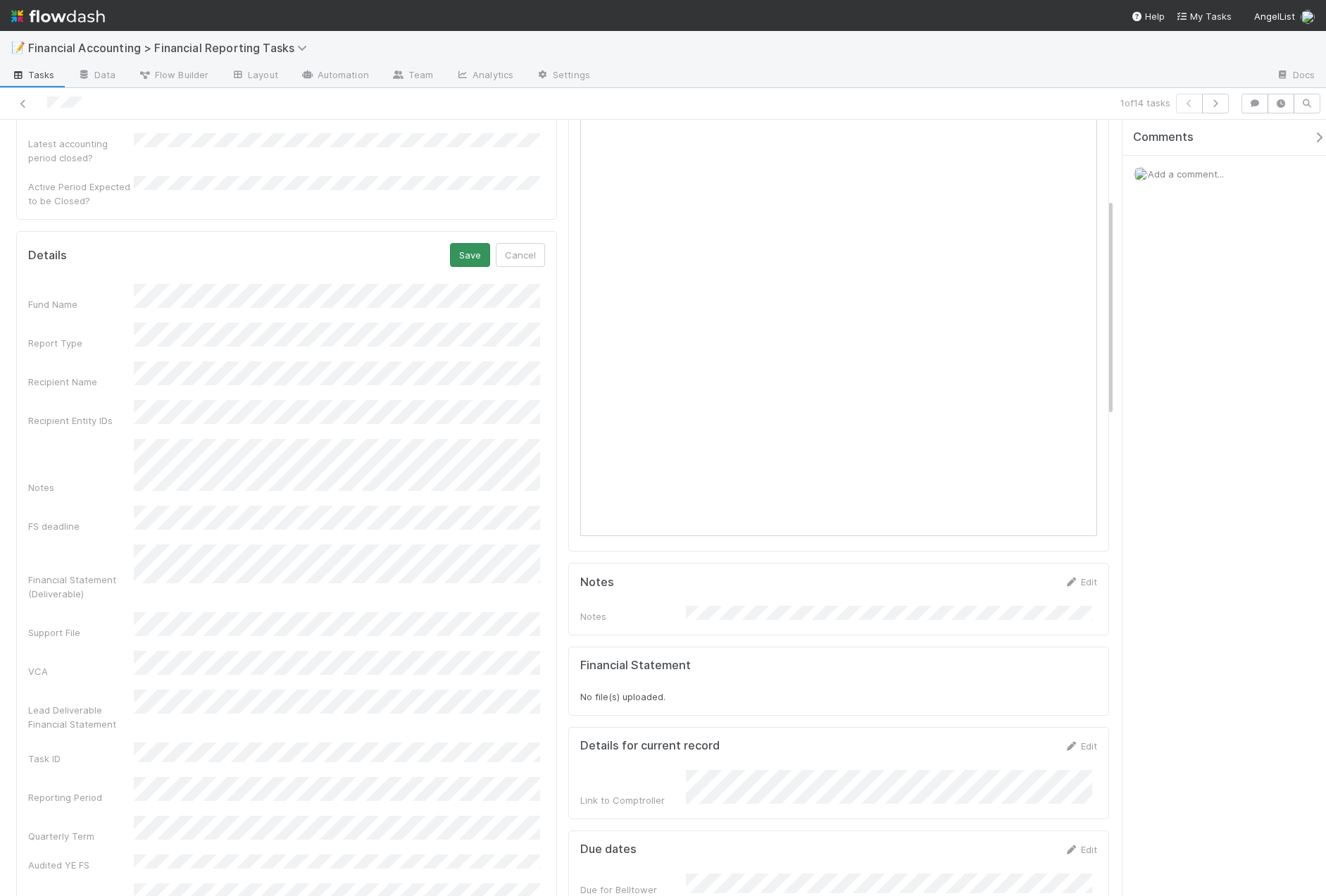  I want to click on a: Automation, so click(335, 76).